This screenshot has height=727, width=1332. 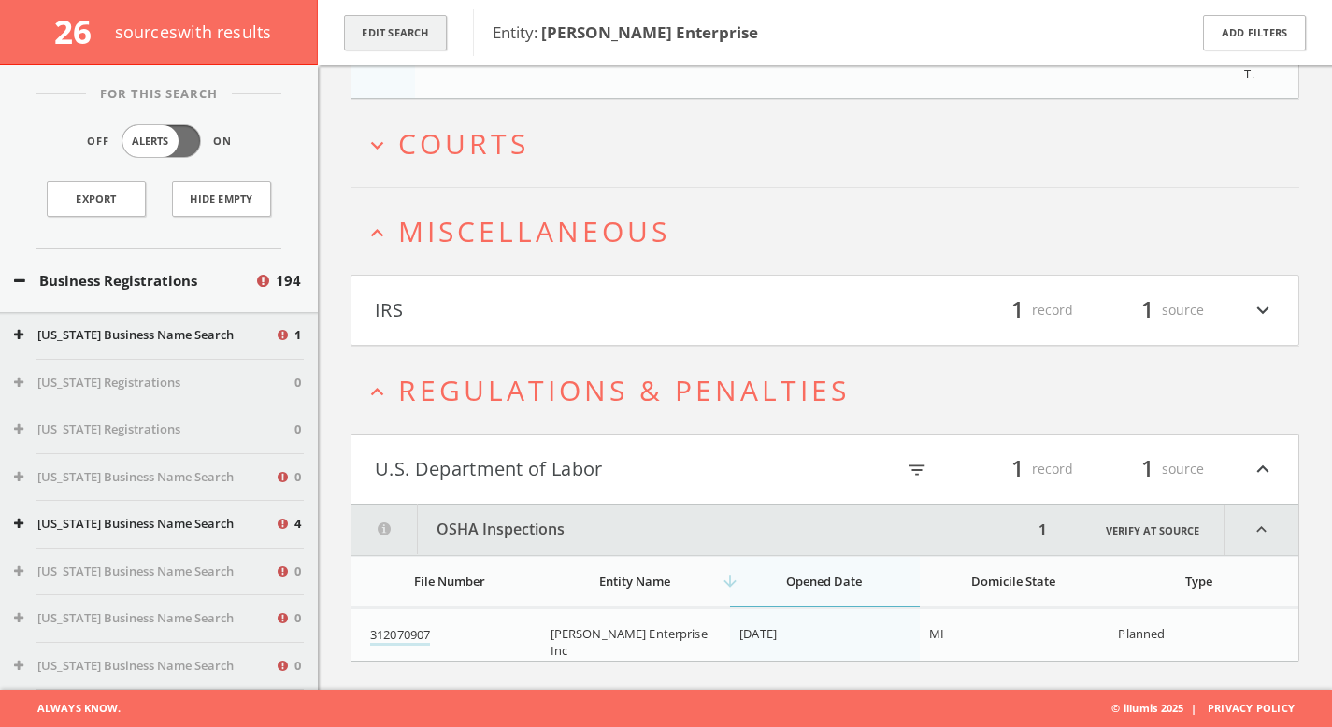 What do you see at coordinates (624, 390) in the screenshot?
I see `span: Regulations & Penalties` at bounding box center [624, 390].